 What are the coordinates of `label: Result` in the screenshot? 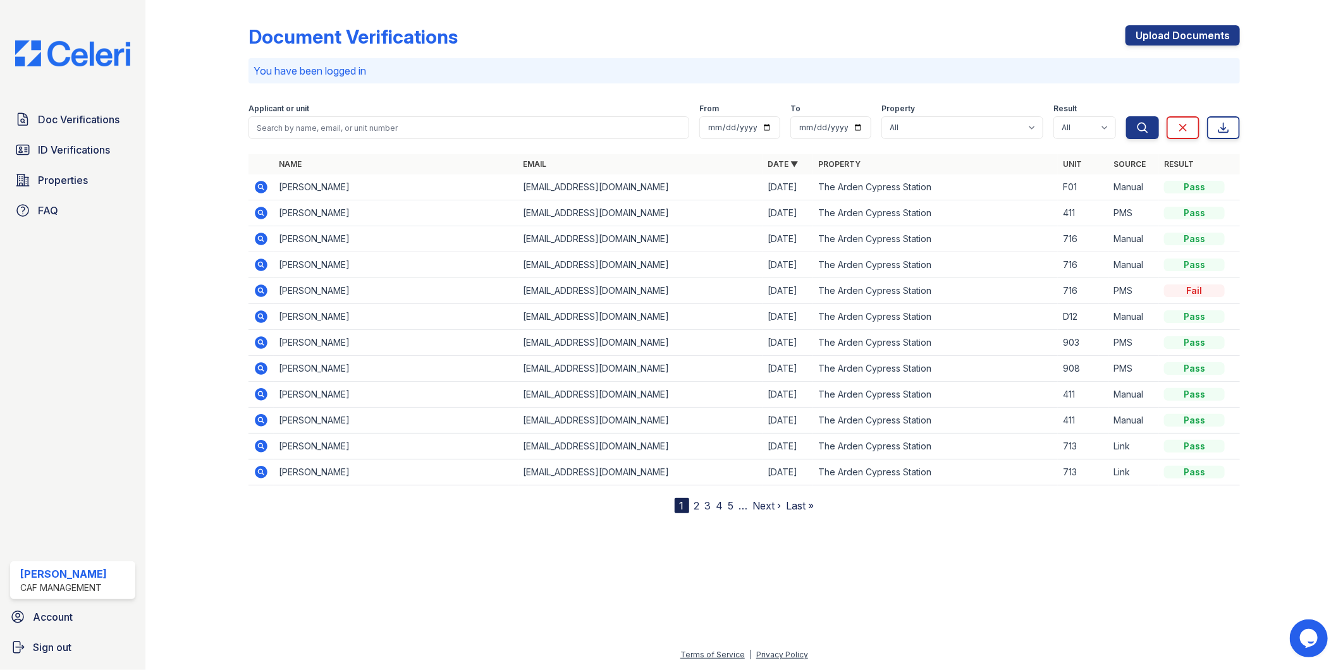 It's located at (1065, 109).